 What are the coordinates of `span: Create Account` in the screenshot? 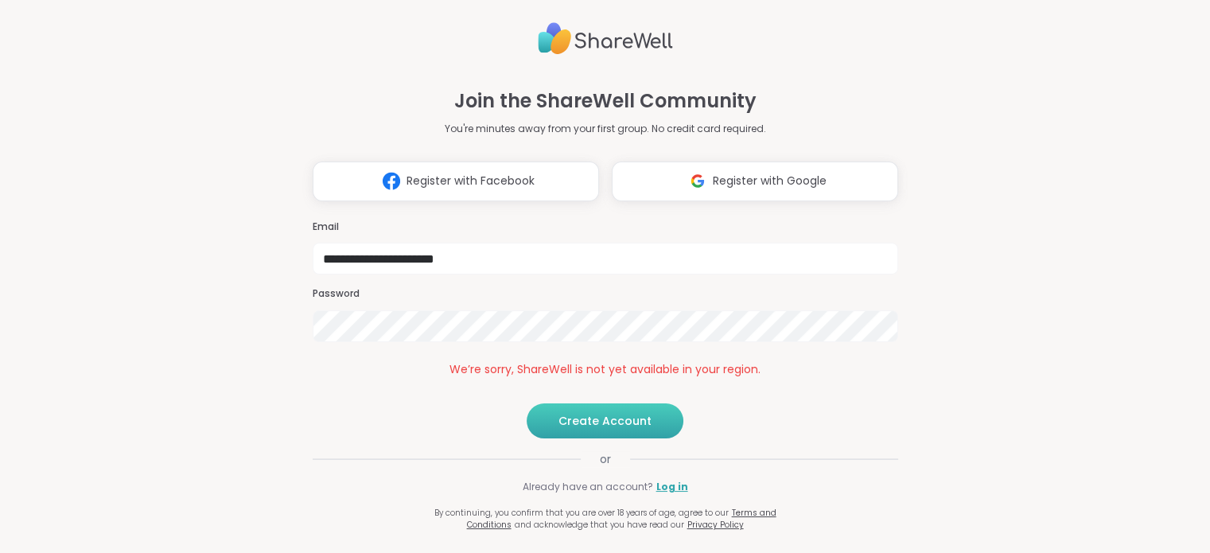 It's located at (605, 421).